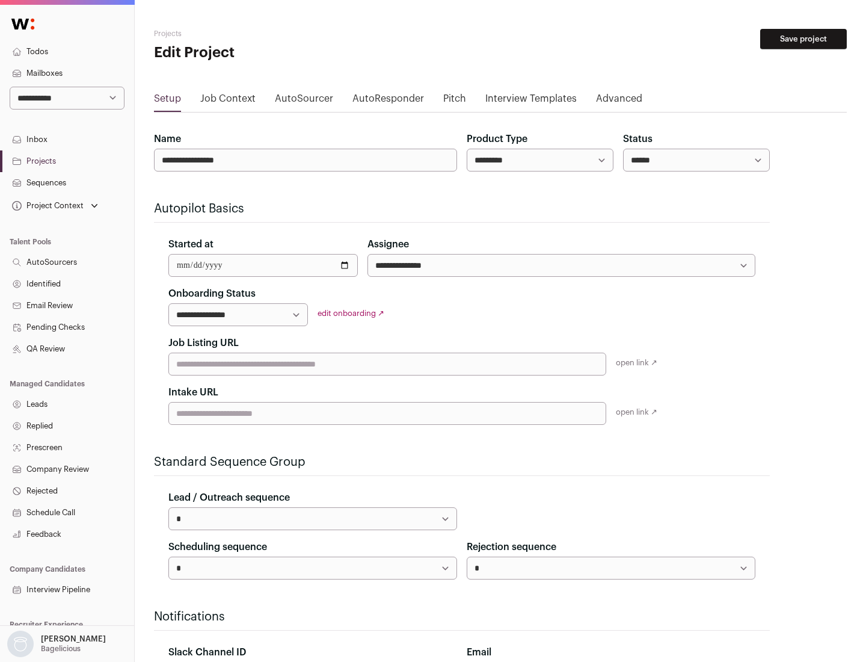  I want to click on label: Product Type, so click(497, 139).